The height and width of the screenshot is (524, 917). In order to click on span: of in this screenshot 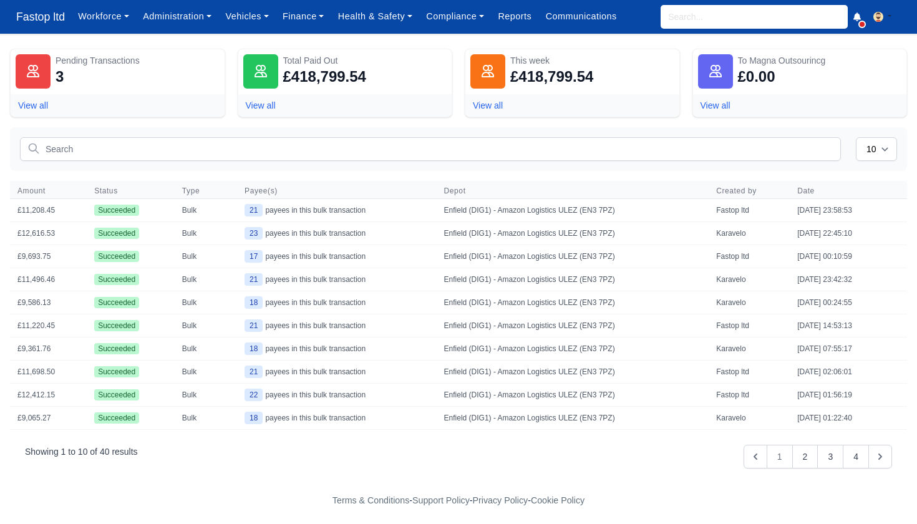, I will do `click(94, 452)`.